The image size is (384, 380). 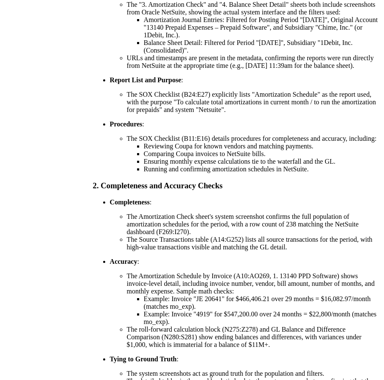 I want to click on strong: Accuracy, so click(x=123, y=261).